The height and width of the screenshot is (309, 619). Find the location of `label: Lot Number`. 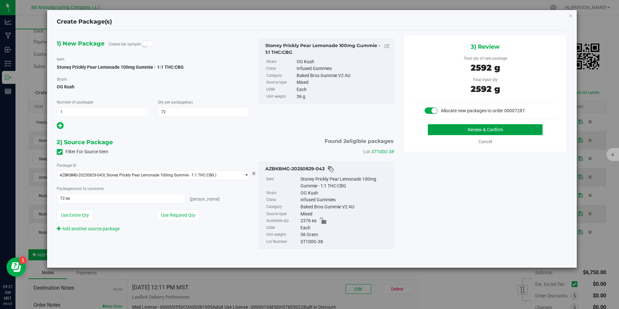

label: Lot Number is located at coordinates (283, 242).